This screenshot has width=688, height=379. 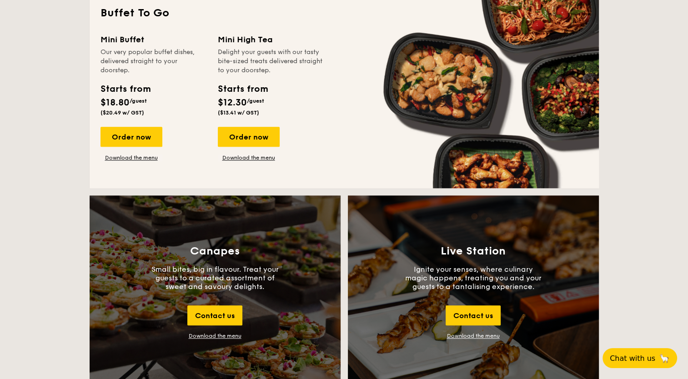 What do you see at coordinates (344, 13) in the screenshot?
I see `h2: Buffet To Go` at bounding box center [344, 13].